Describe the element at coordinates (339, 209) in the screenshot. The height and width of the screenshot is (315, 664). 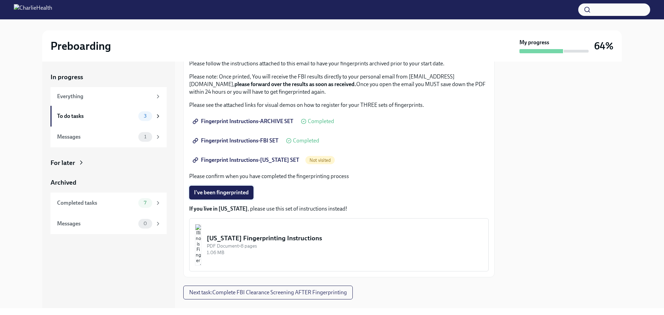
I see `p: , please use this set of instructions instead!` at that location.